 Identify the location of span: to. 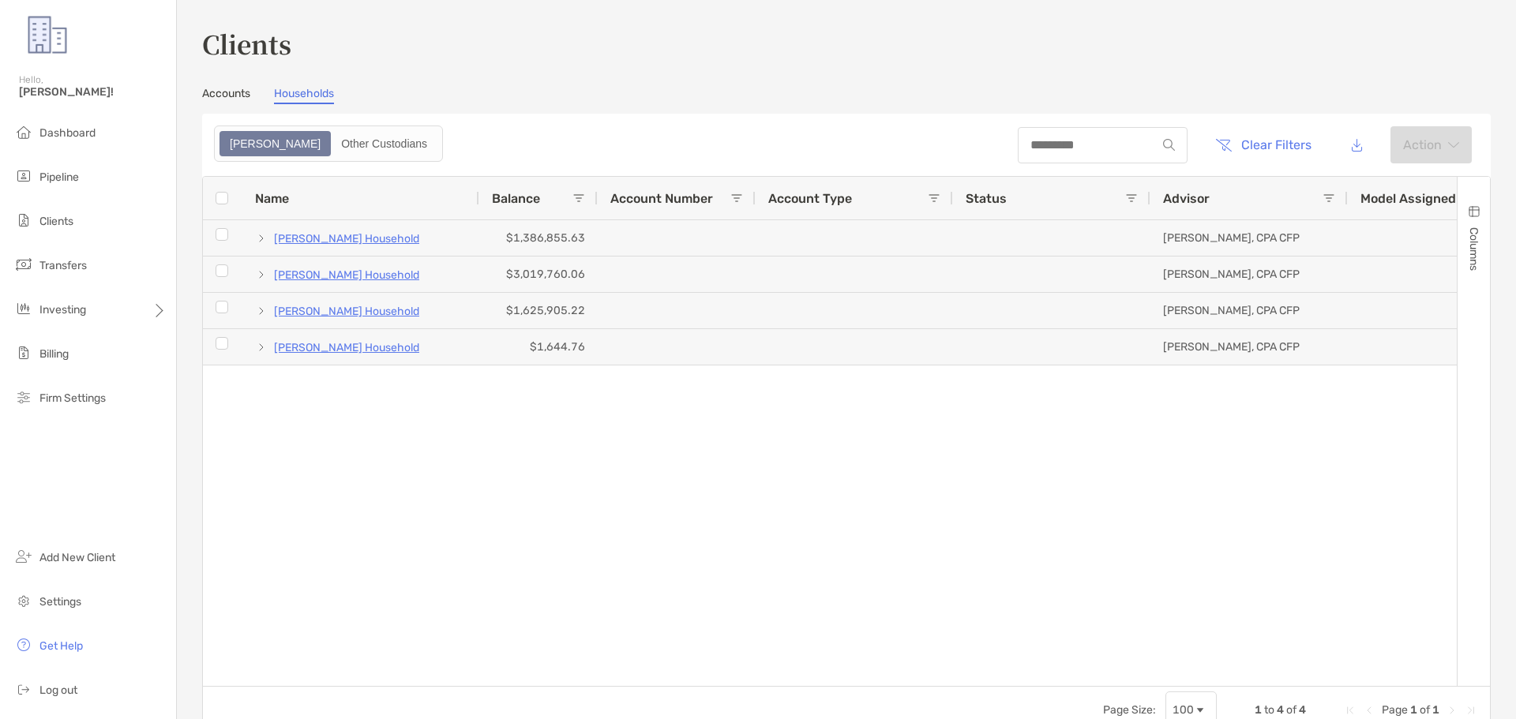
(1269, 710).